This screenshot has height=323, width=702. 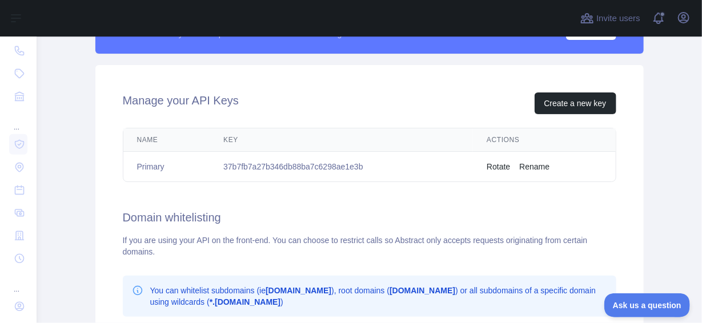 I want to click on button: Create a new key, so click(x=575, y=103).